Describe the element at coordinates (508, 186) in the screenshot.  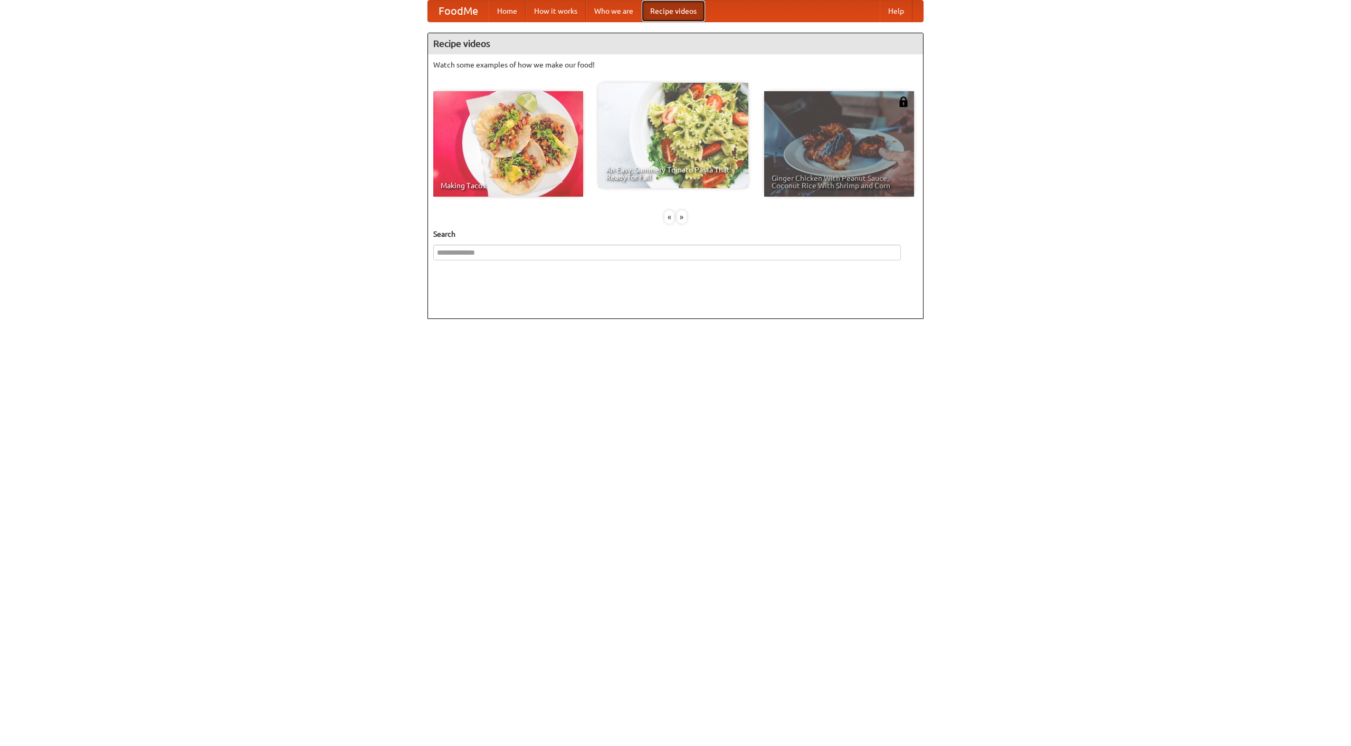
I see `span: Making Tacos` at that location.